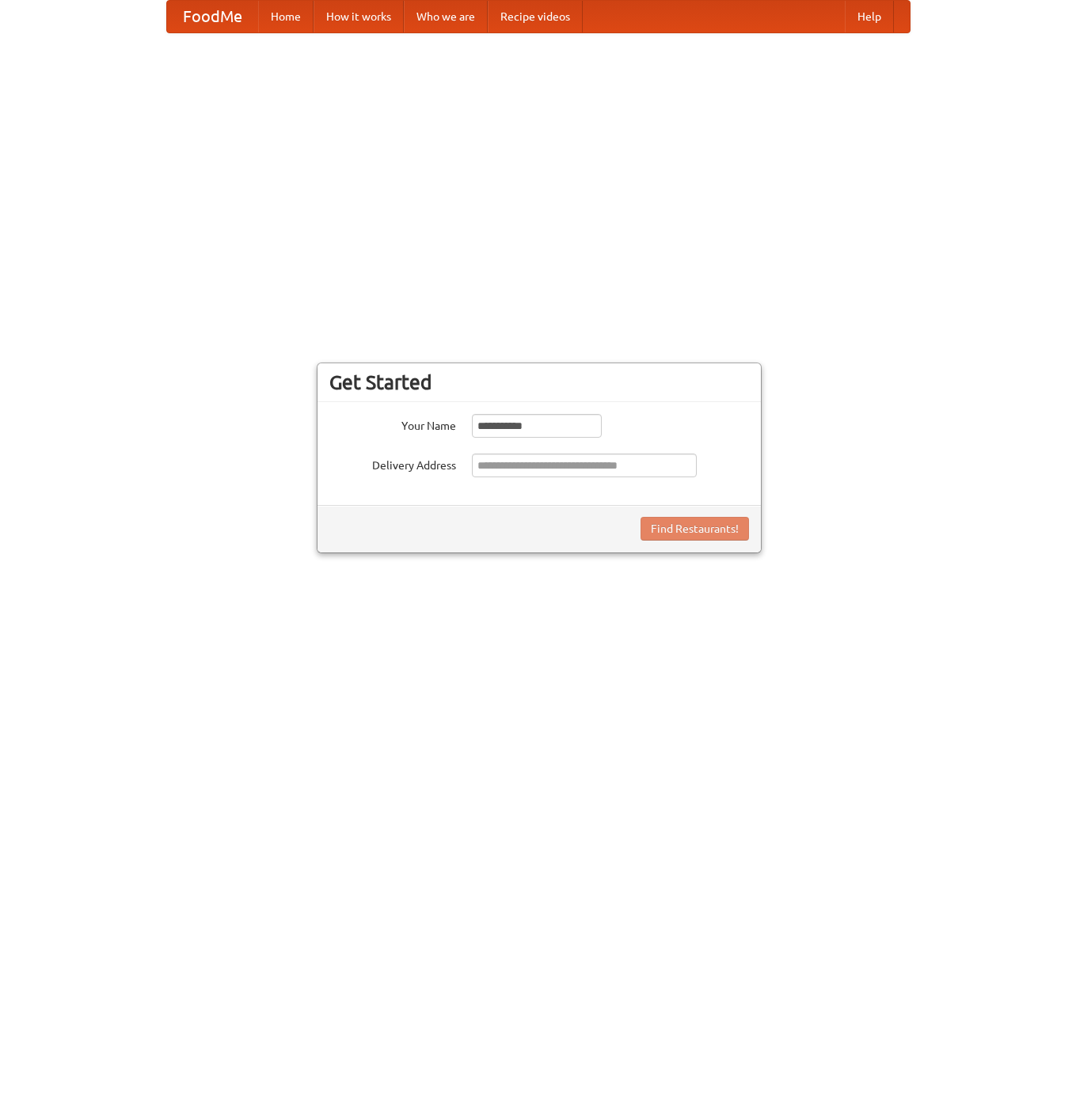 This screenshot has width=1076, height=1120. Describe the element at coordinates (393, 423) in the screenshot. I see `label: Your Name` at that location.